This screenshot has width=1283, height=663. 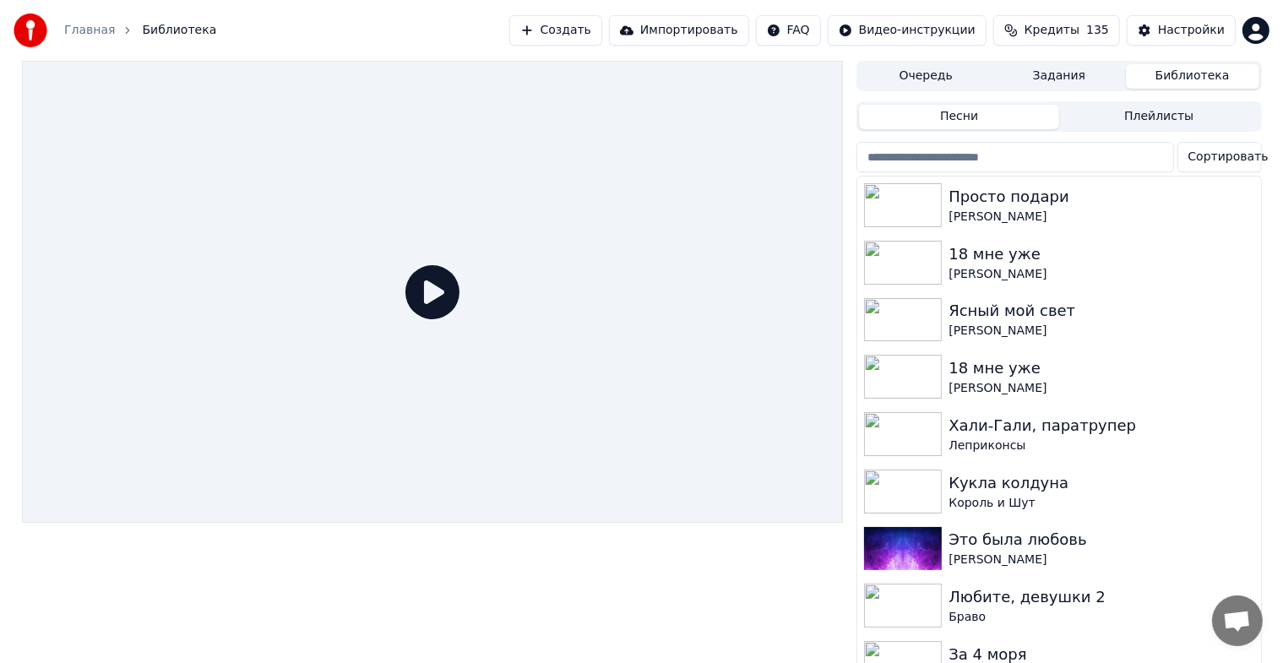 What do you see at coordinates (1101, 311) in the screenshot?
I see `div: Ясный мой свет` at bounding box center [1101, 311].